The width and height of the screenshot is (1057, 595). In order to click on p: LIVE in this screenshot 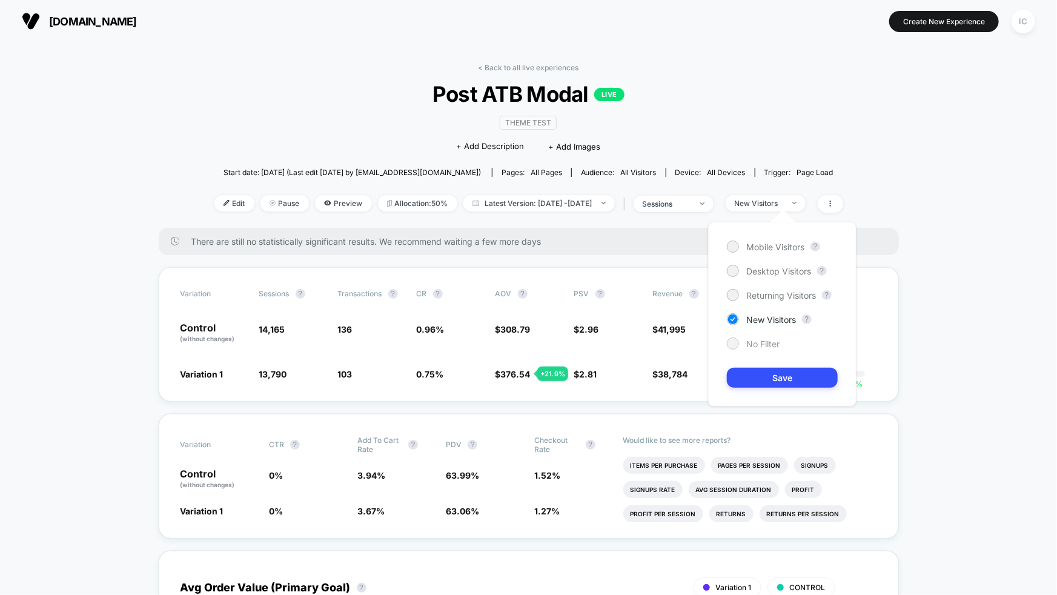, I will do `click(609, 94)`.